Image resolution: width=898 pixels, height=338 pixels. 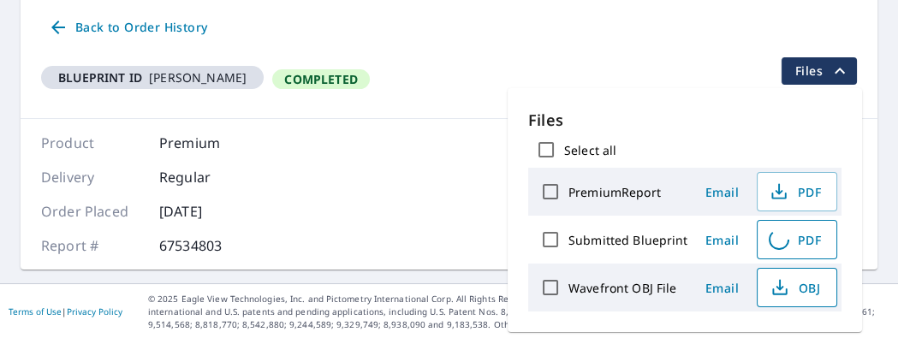 I want to click on span: Completed, so click(x=321, y=79).